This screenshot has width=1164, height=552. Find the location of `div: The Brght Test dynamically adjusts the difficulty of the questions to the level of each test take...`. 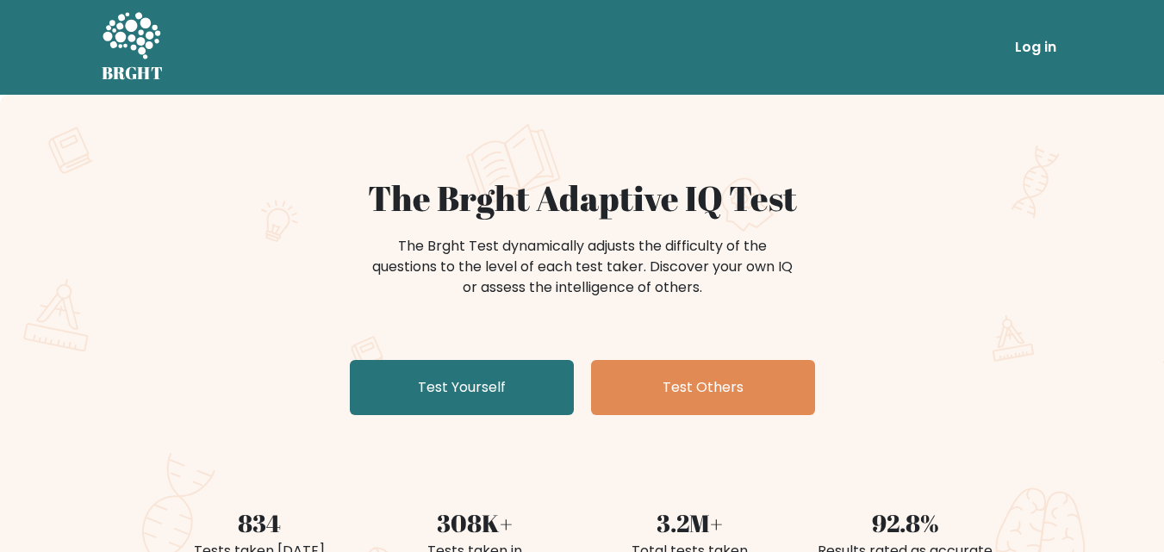

div: The Brght Test dynamically adjusts the difficulty of the questions to the level of each test take... is located at coordinates (582, 267).